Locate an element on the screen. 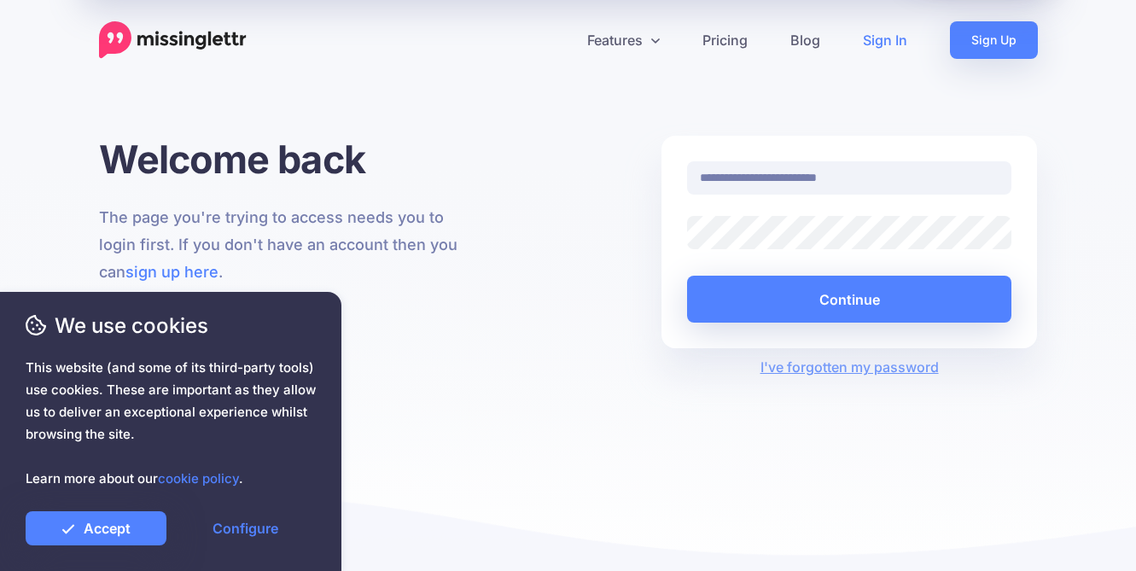 The width and height of the screenshot is (1136, 571). a: Accept is located at coordinates (96, 528).